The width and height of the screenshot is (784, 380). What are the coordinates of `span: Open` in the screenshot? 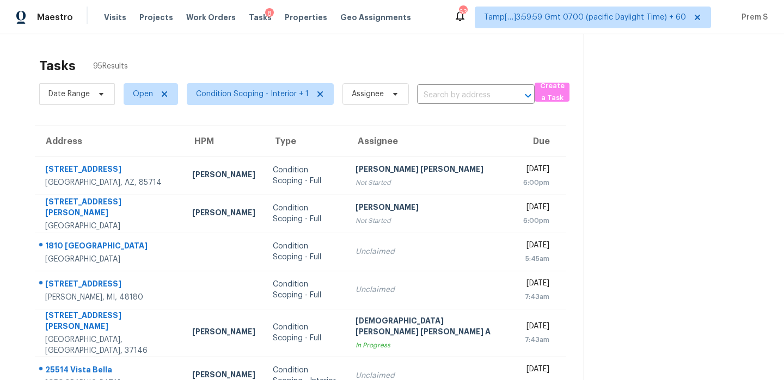 It's located at (143, 94).